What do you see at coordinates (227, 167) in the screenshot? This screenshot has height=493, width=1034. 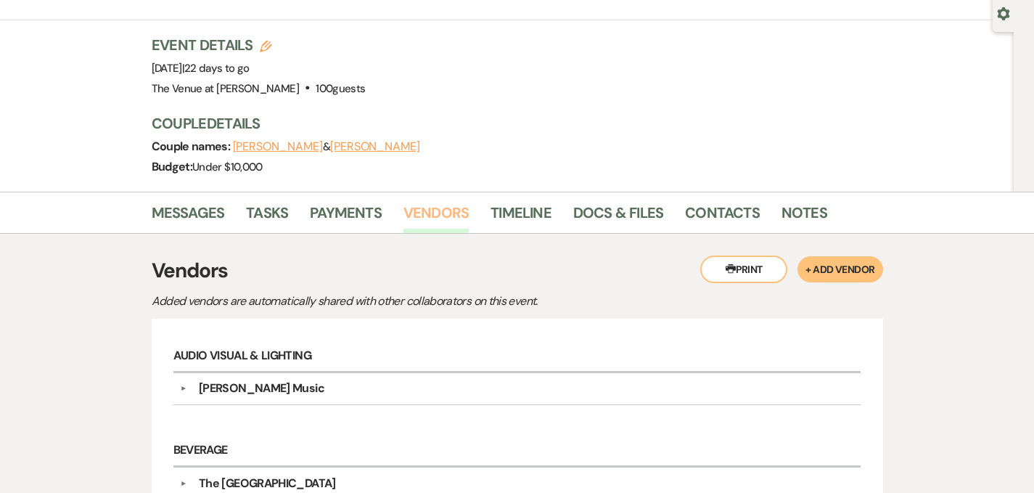 I see `span: Under $10,000` at bounding box center [227, 167].